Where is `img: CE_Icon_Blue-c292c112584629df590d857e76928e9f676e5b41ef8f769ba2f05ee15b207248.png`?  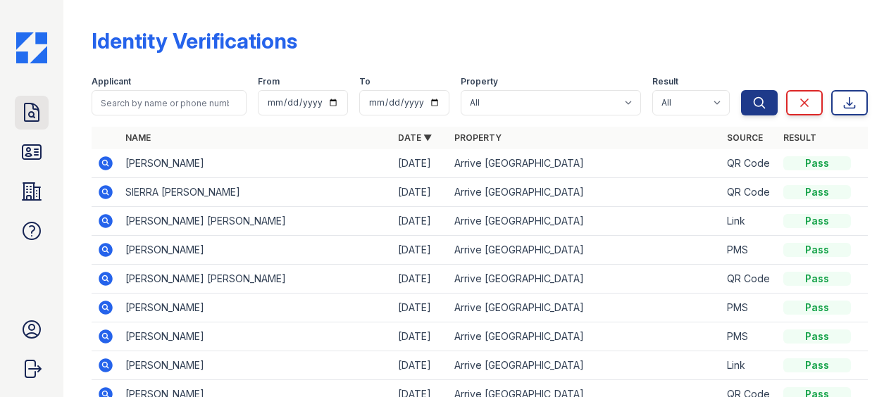
img: CE_Icon_Blue-c292c112584629df590d857e76928e9f676e5b41ef8f769ba2f05ee15b207248.png is located at coordinates (32, 48).